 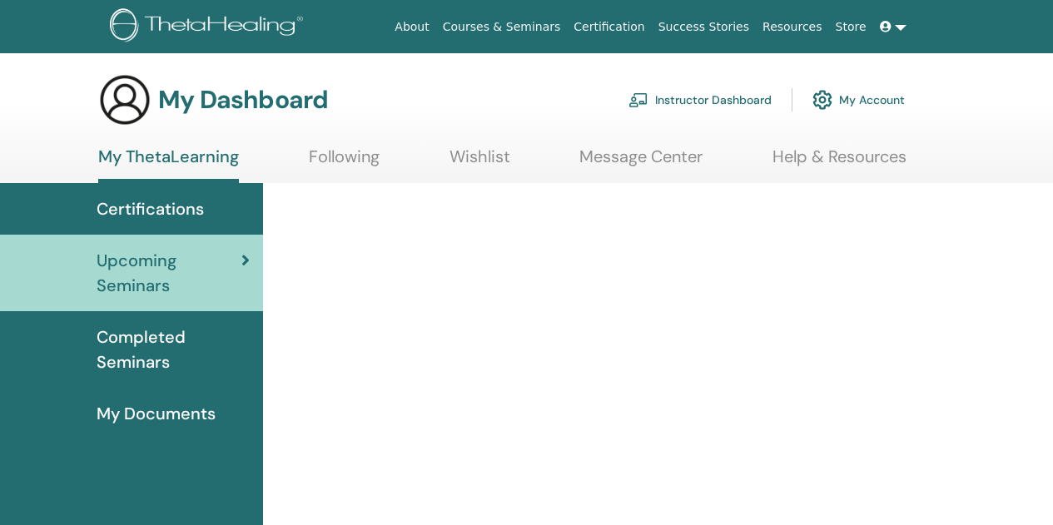 I want to click on a: Message Center, so click(x=641, y=162).